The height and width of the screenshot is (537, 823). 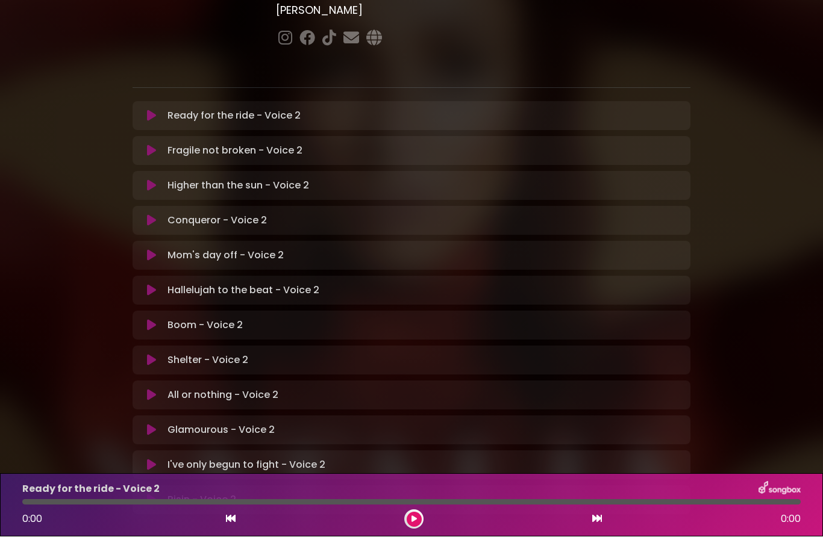 I want to click on p: Hallelujah to the beat - Voice 2, so click(x=243, y=291).